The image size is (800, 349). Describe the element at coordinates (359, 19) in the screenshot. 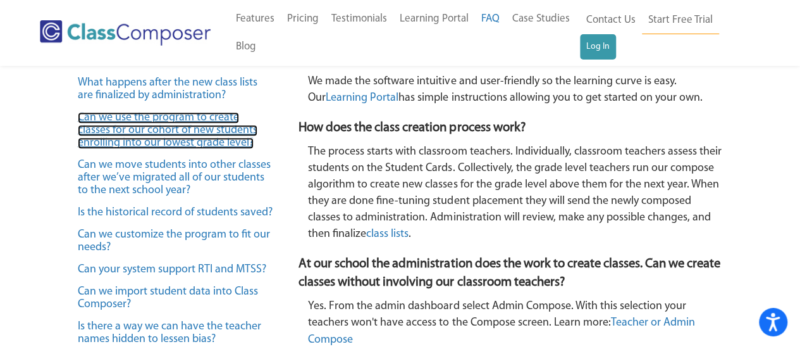

I see `a: Testimonials` at that location.